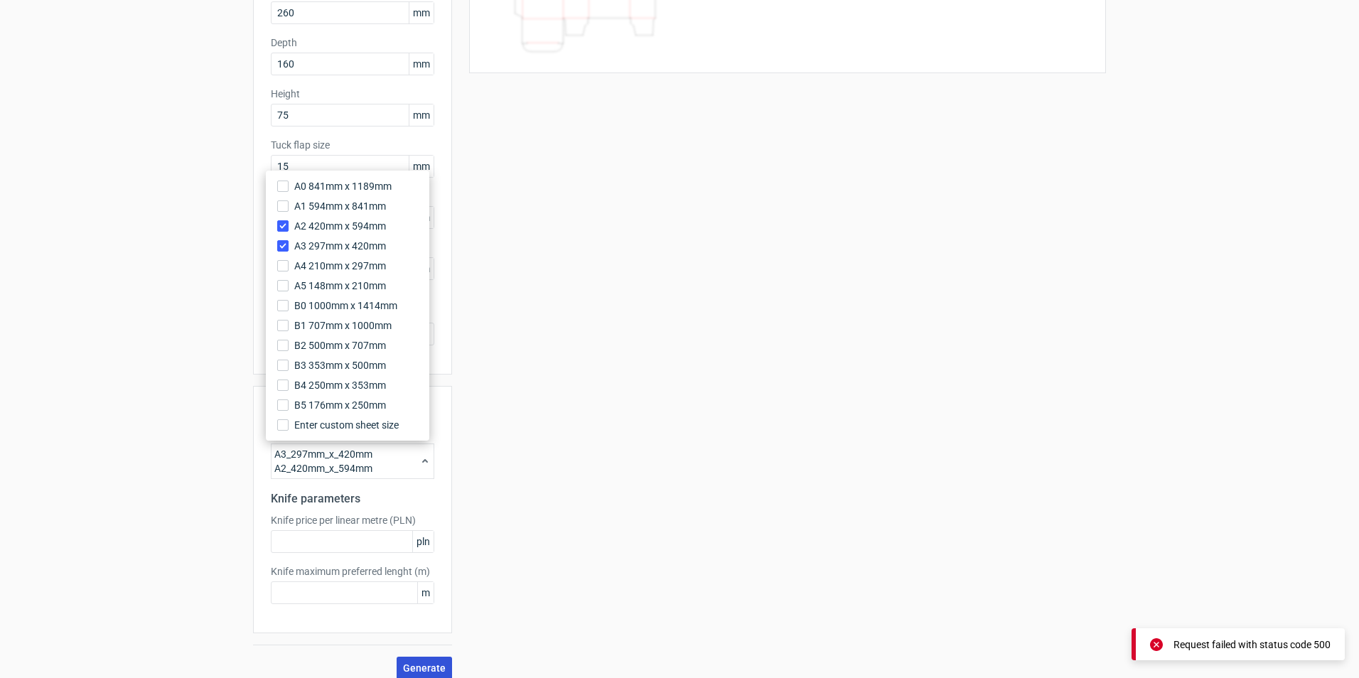 This screenshot has width=1359, height=678. What do you see at coordinates (340, 286) in the screenshot?
I see `span: A5 148mm x 210mm` at bounding box center [340, 286].